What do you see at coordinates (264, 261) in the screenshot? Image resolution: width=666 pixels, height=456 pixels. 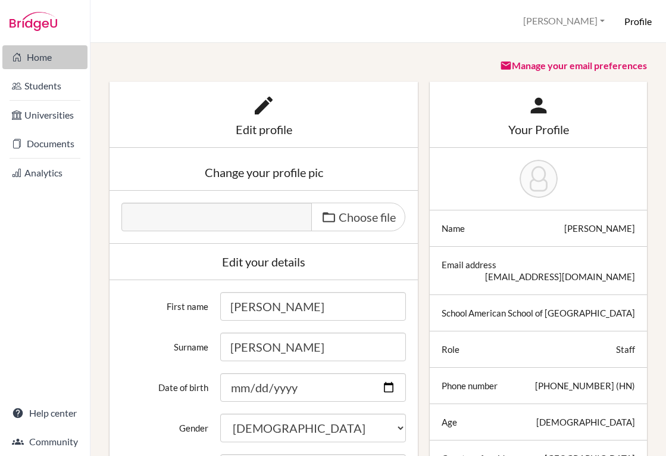 I see `div: Edit your details` at bounding box center [264, 261].